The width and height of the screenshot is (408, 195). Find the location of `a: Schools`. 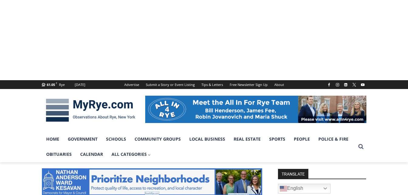

a: Schools is located at coordinates (116, 139).